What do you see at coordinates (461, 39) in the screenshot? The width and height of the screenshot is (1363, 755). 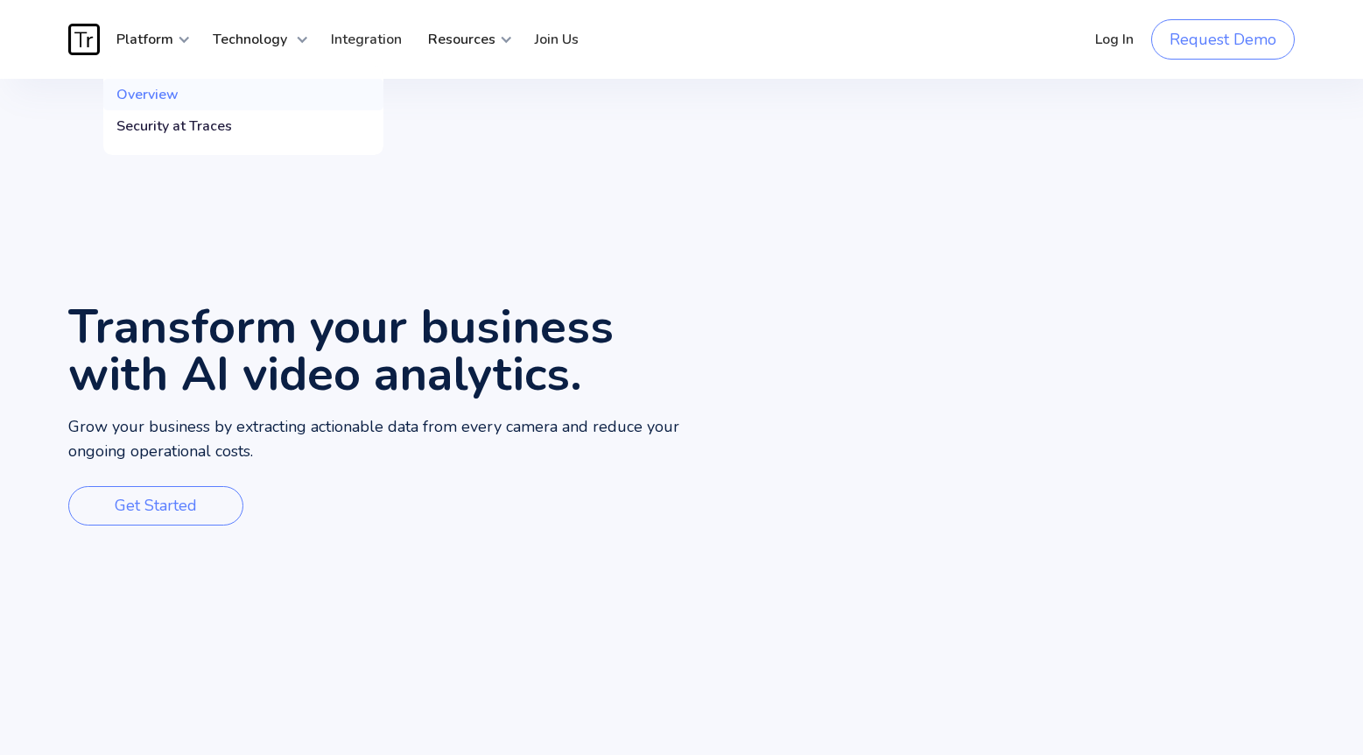 I see `strong: Resources` at bounding box center [461, 39].